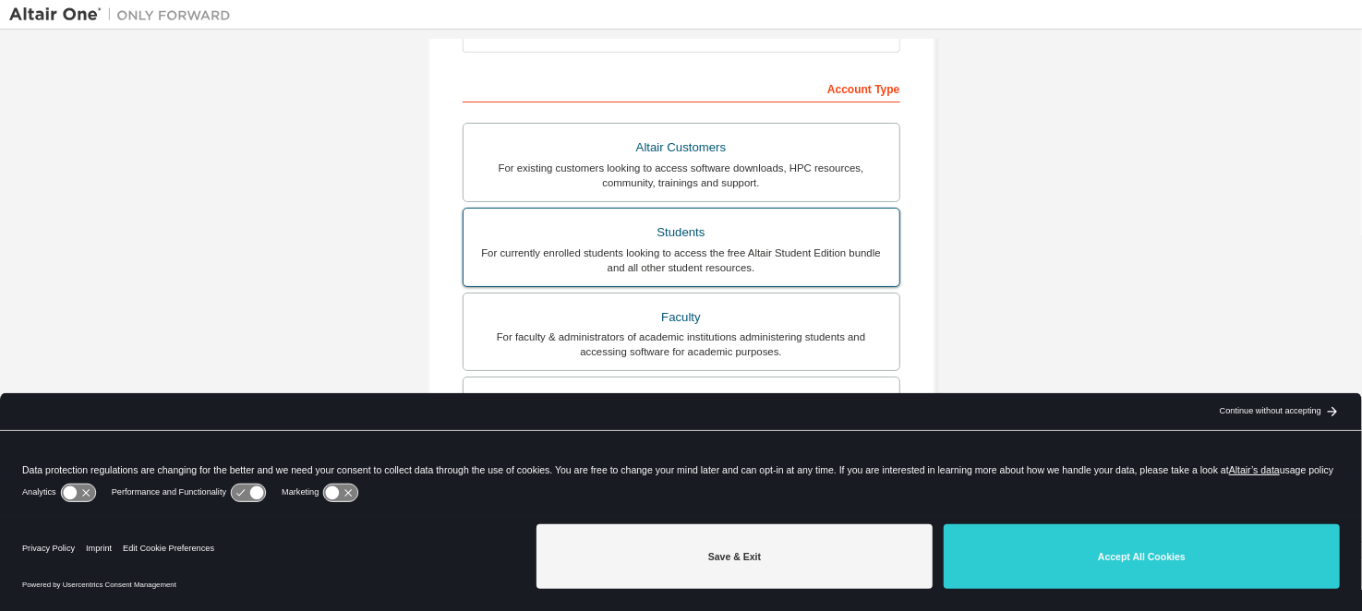  I want to click on div: For faculty & administrators of academic institutions administering students and accessing softwa..., so click(681, 344).